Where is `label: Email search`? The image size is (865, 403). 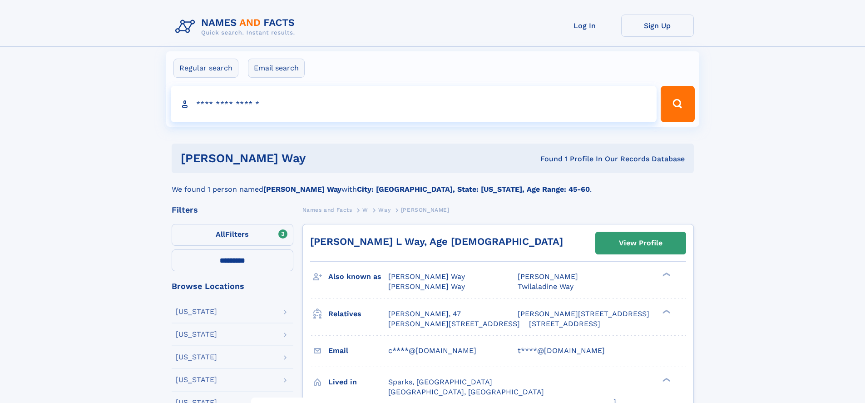
label: Email search is located at coordinates (276, 68).